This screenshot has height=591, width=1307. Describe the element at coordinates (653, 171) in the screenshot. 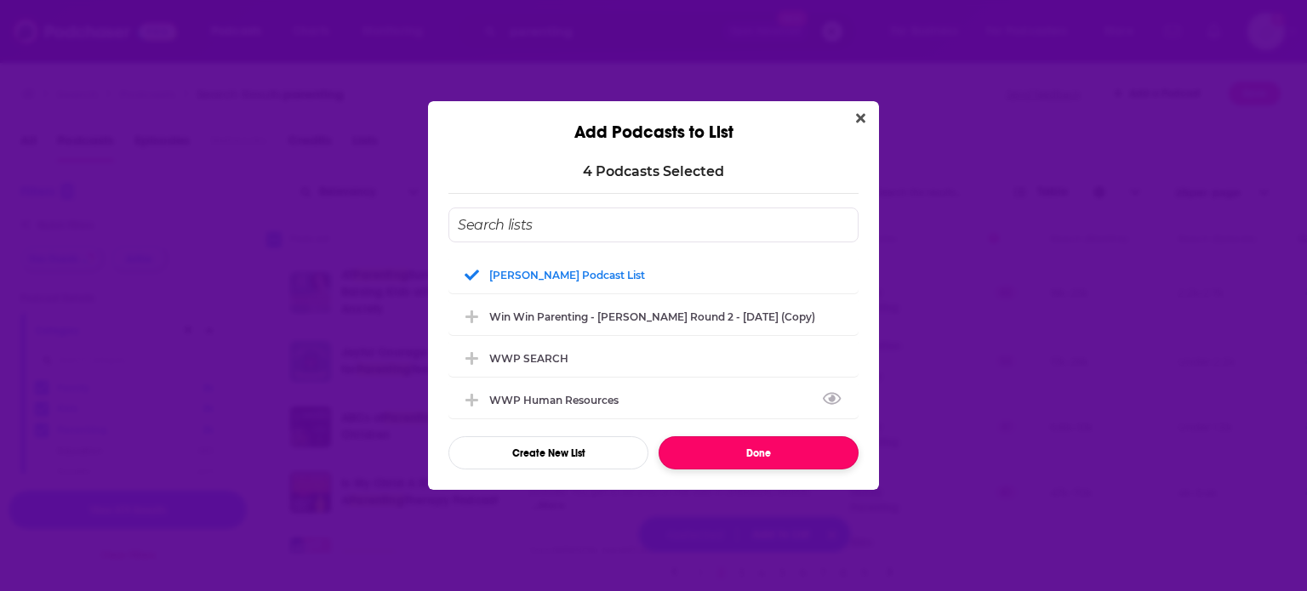

I see `p: 4 Podcast s Selected` at that location.